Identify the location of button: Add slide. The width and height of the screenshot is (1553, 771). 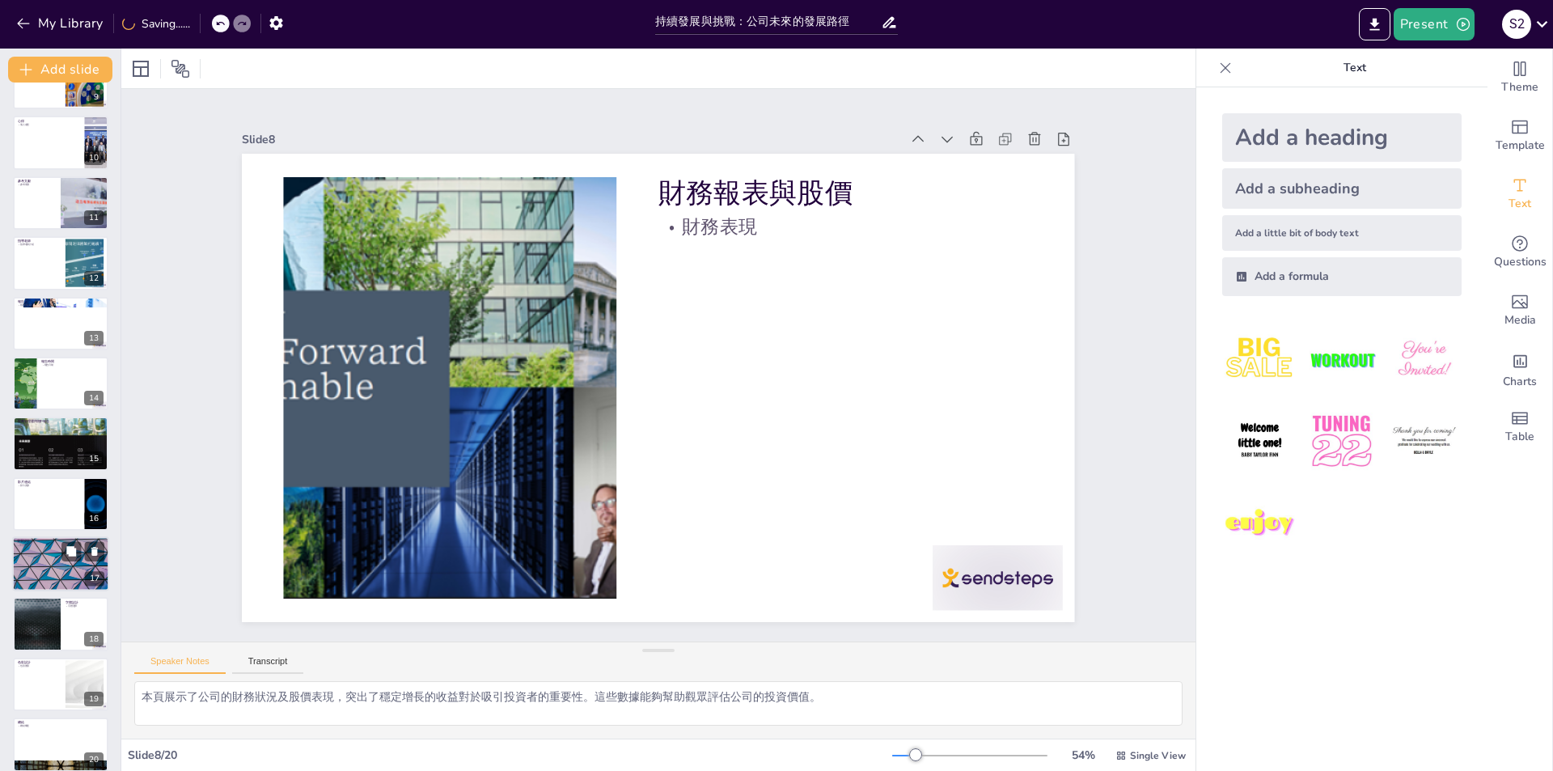
(60, 70).